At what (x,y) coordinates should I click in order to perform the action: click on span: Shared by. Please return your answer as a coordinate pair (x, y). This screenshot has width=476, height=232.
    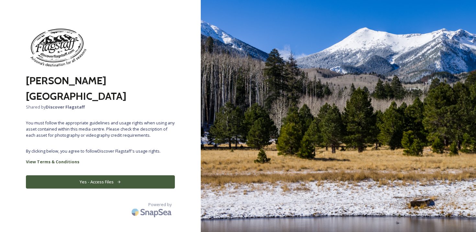
    Looking at the image, I should click on (100, 107).